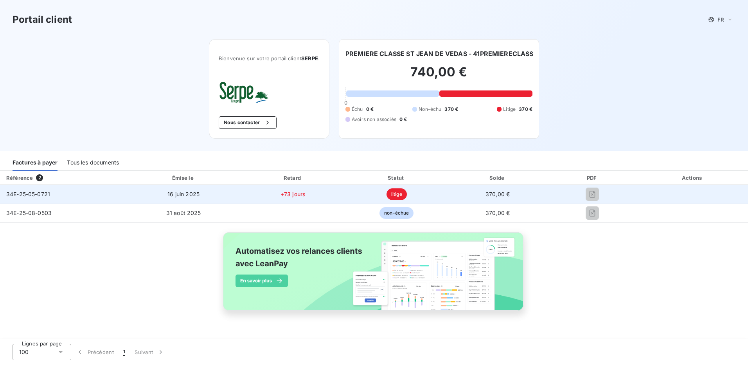 Image resolution: width=748 pixels, height=365 pixels. Describe the element at coordinates (95, 352) in the screenshot. I see `button: Précédent` at that location.